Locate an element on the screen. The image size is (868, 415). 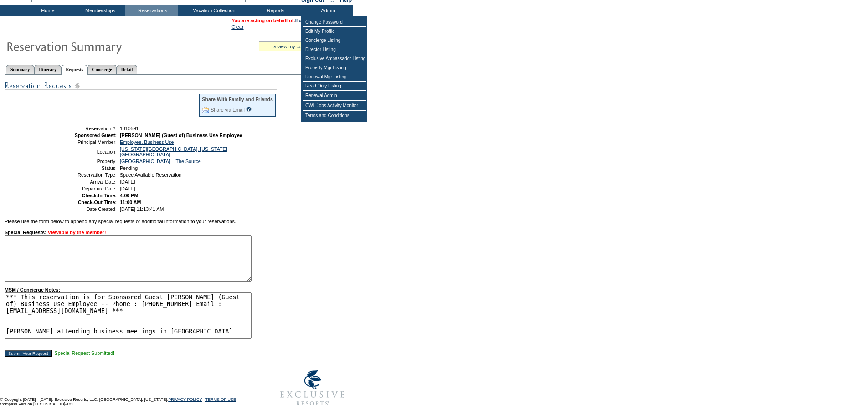
td: Date Created: is located at coordinates (84, 209).